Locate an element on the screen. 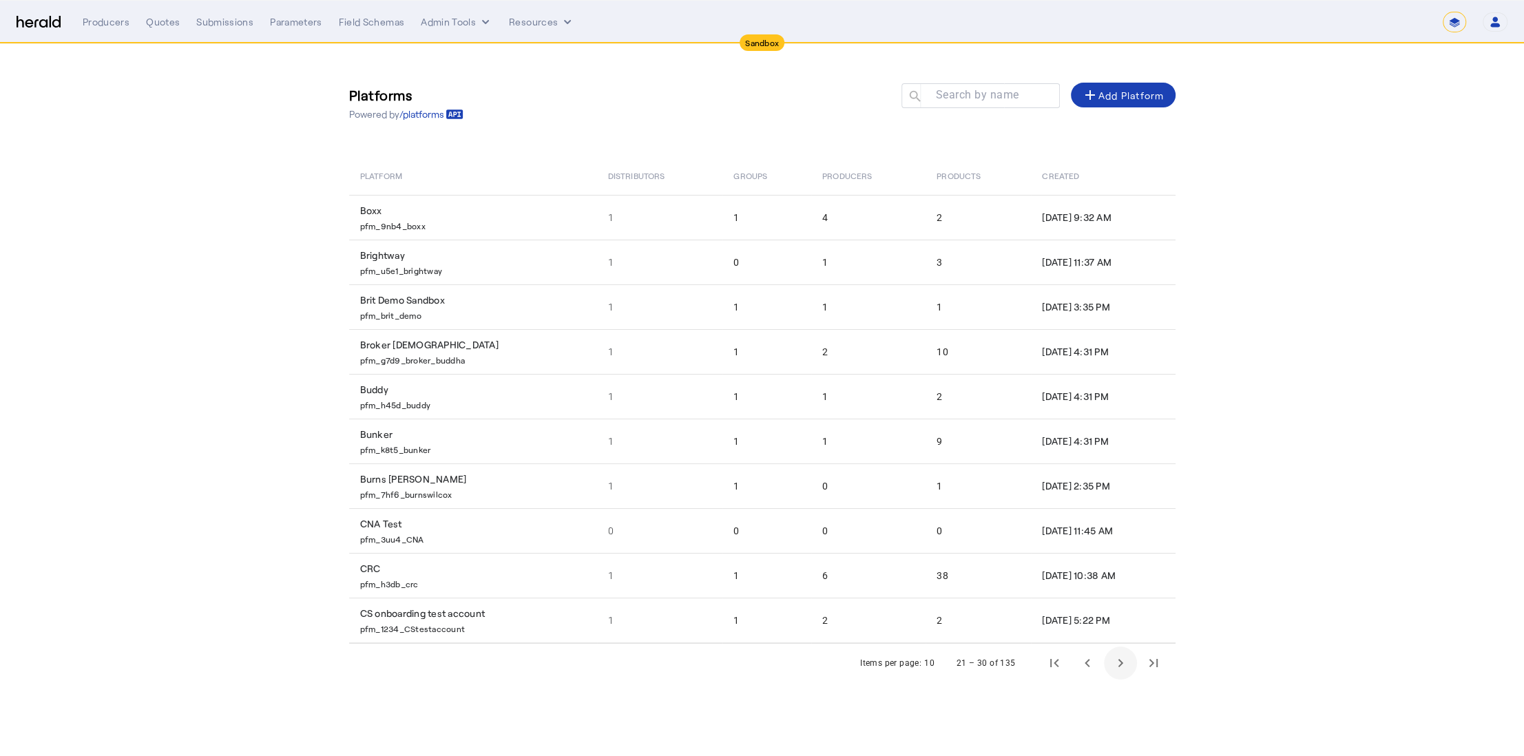 Image resolution: width=1524 pixels, height=756 pixels. td: 4 is located at coordinates (868, 217).